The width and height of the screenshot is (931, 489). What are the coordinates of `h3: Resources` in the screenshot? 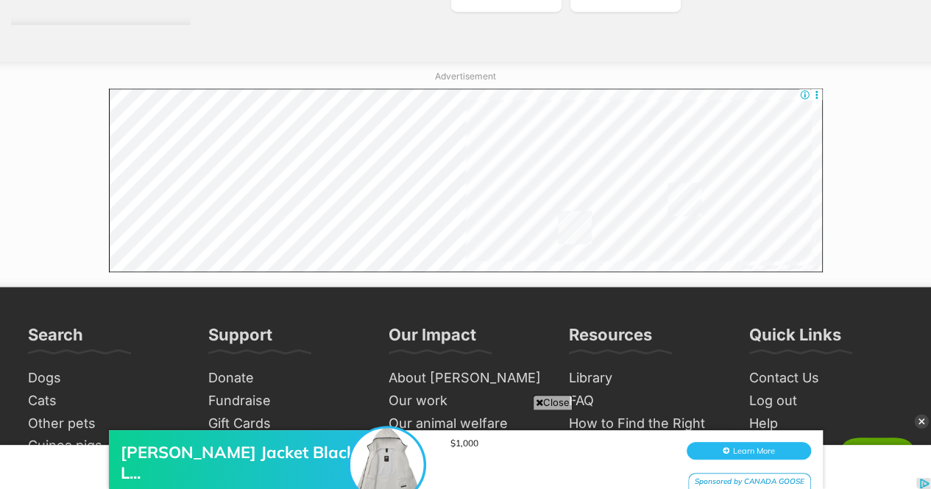 It's located at (610, 338).